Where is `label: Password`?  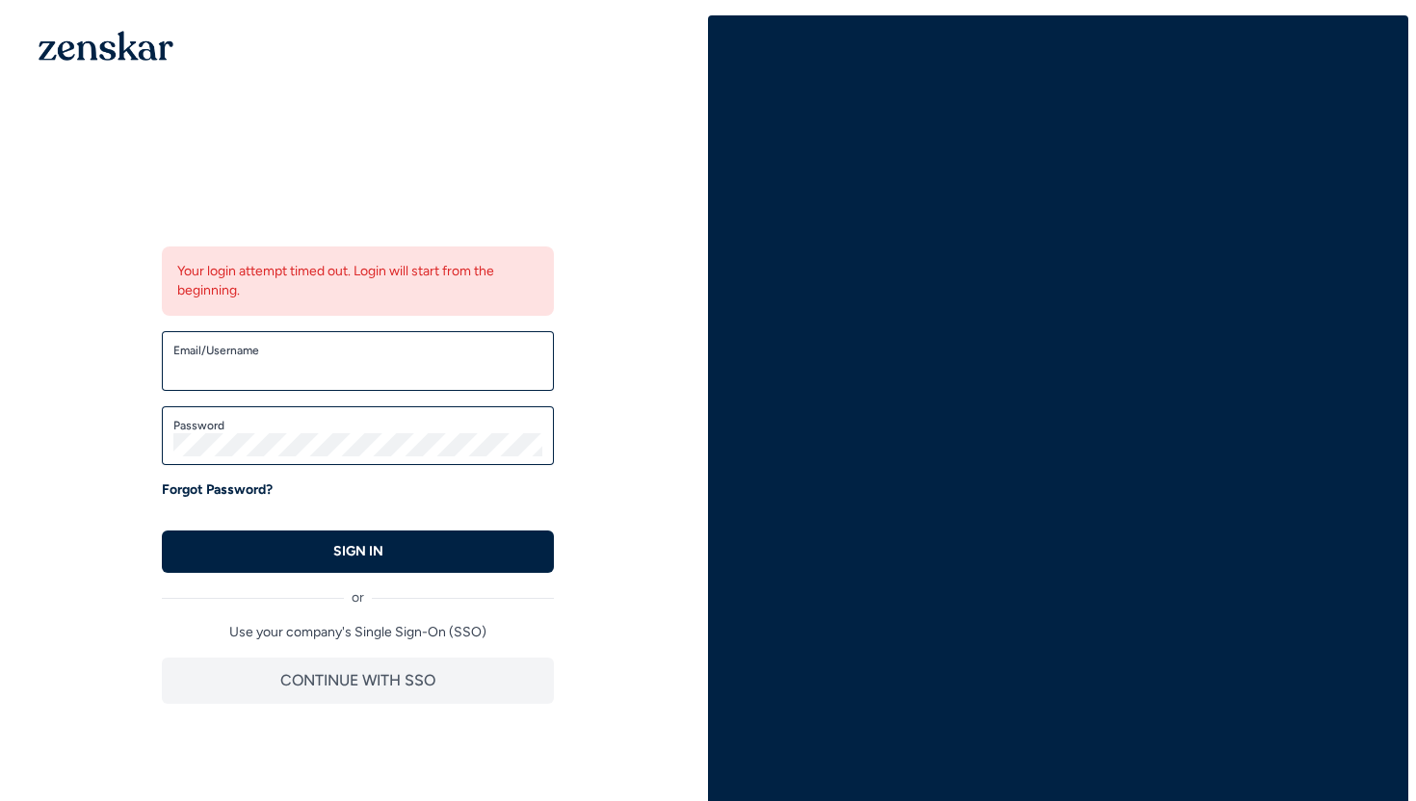
label: Password is located at coordinates (357, 426).